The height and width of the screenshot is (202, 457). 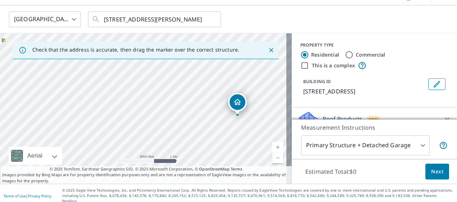 I want to click on div: Aerial, so click(x=35, y=156).